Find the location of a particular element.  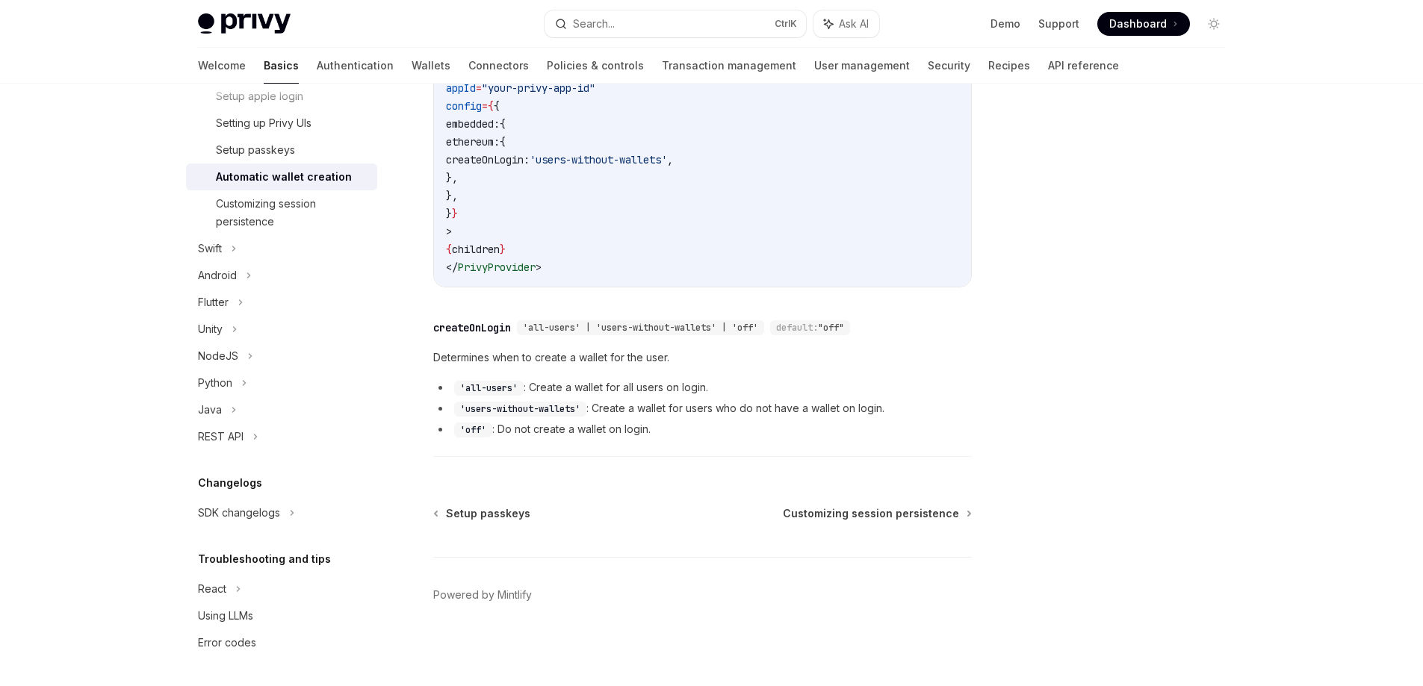

li: : Do not create a wallet on login. is located at coordinates (702, 430).